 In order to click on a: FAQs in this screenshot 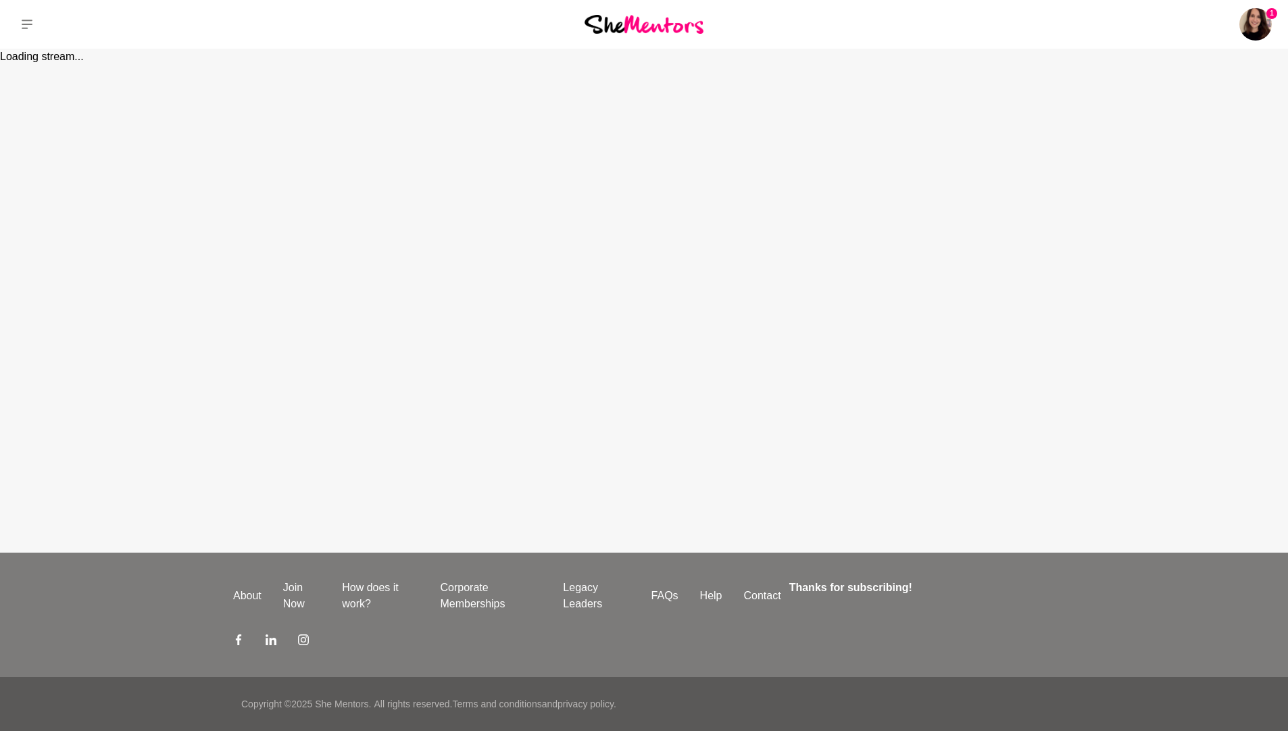, I will do `click(665, 596)`.